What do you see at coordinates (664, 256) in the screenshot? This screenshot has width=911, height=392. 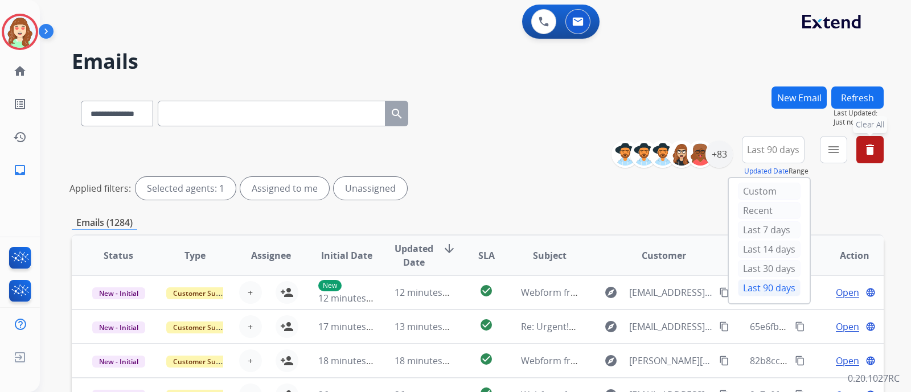 I see `span: Customer` at bounding box center [664, 256].